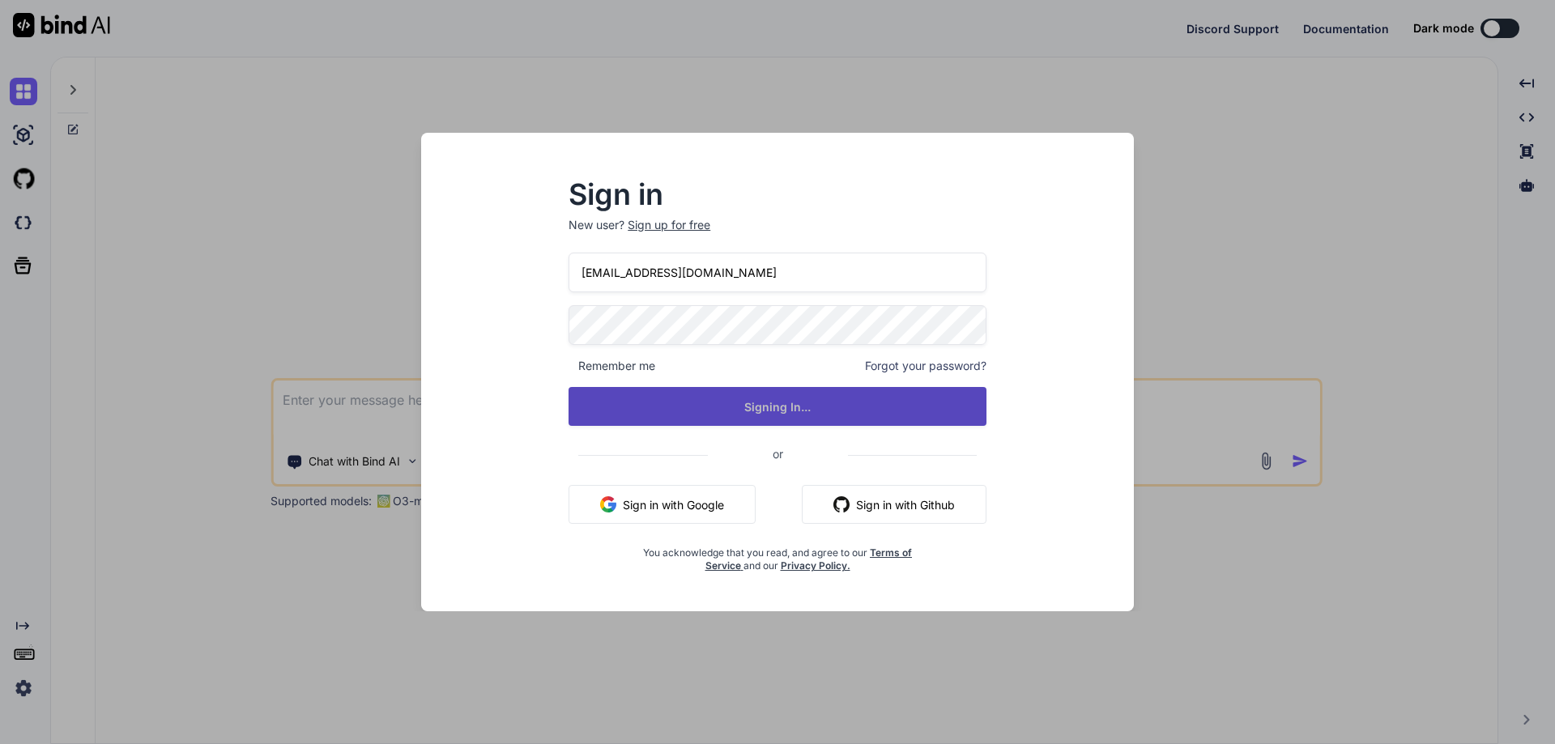 The image size is (1555, 744). Describe the element at coordinates (894, 504) in the screenshot. I see `button: Sign in with Github` at that location.